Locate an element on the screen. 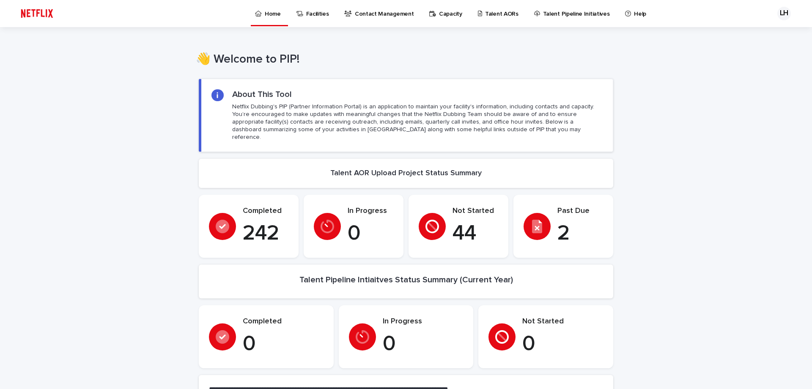 The width and height of the screenshot is (812, 389). p: Netflix Dubbing's PIP (Partner Information Portal) is an application to maintain your facility's ... is located at coordinates (417, 122).